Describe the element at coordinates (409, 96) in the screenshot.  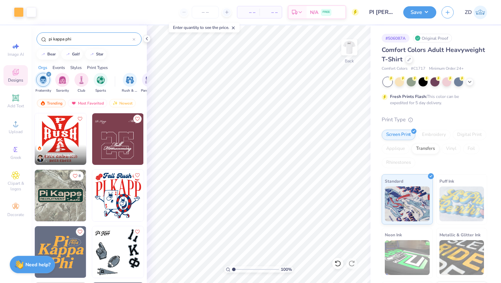
I see `strong: Fresh Prints Flash:` at that location.